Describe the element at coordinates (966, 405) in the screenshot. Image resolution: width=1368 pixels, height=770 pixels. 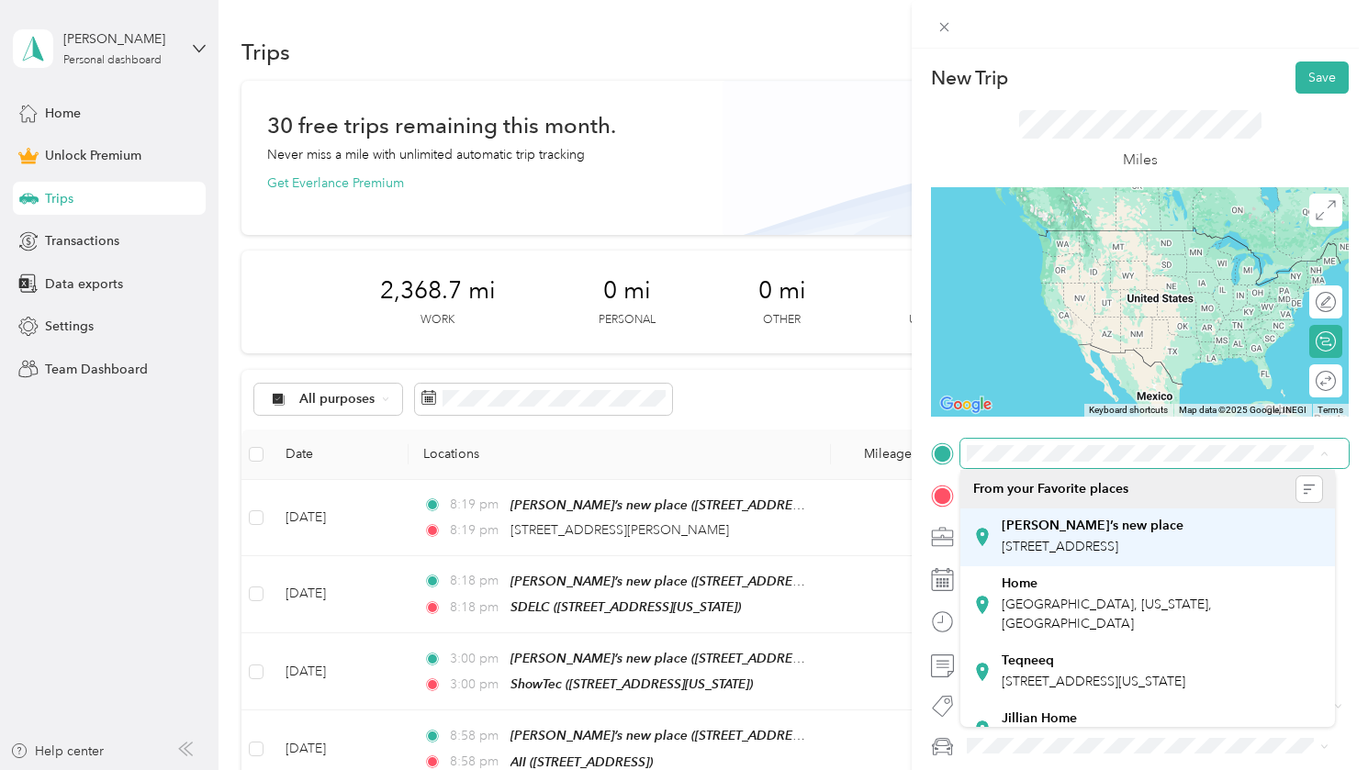
I see `img: Google` at that location.